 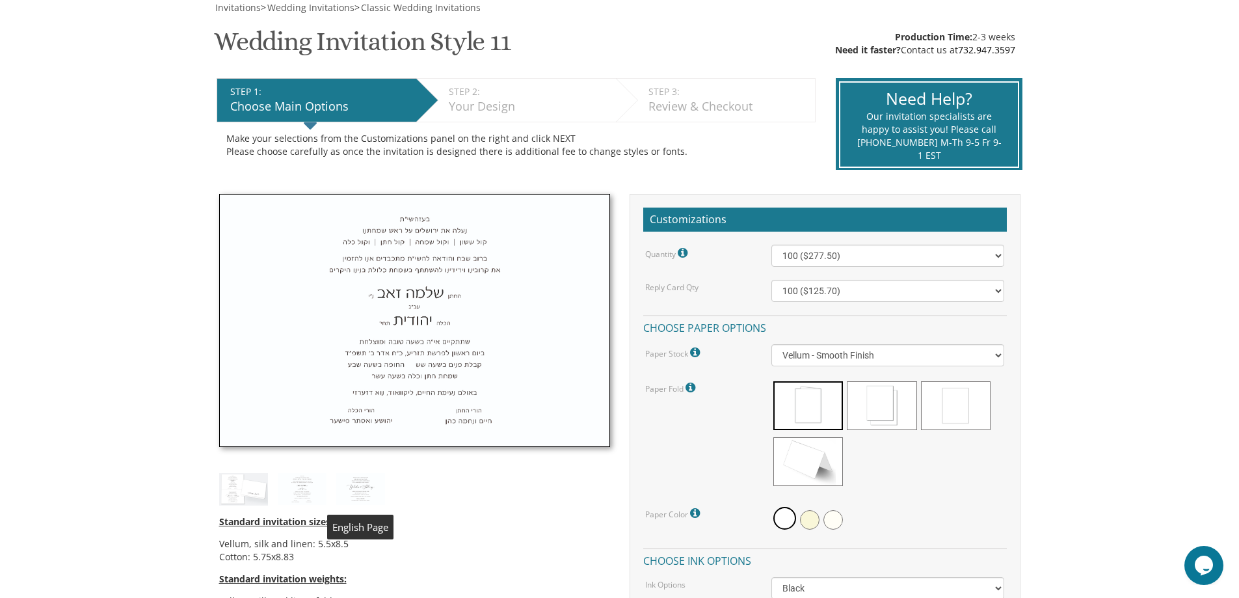 I want to click on div: Review & Checkout, so click(x=728, y=107).